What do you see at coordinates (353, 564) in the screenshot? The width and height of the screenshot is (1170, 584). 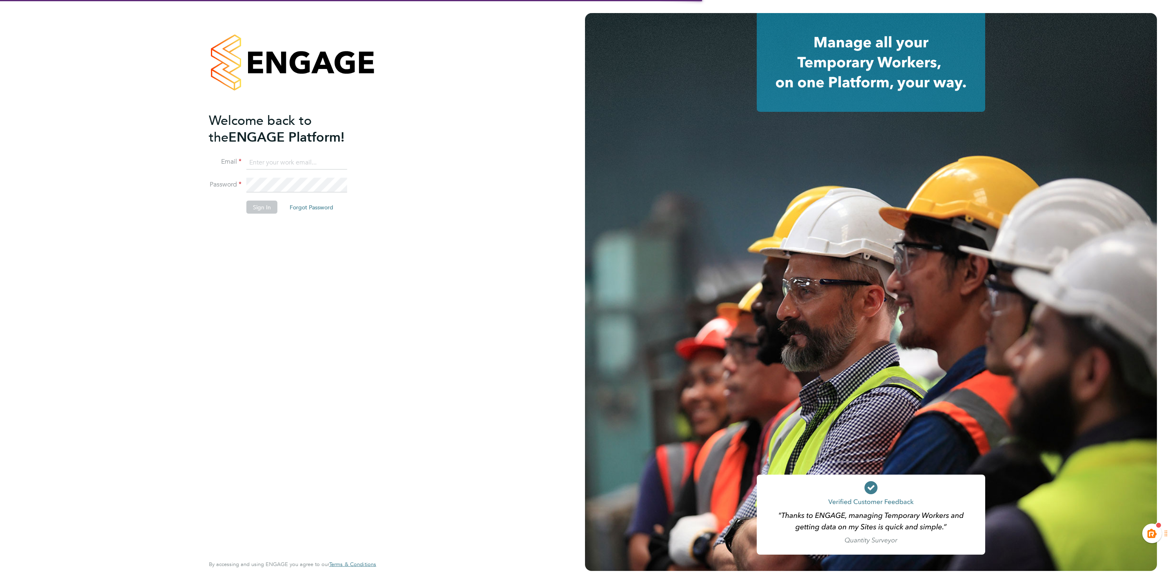 I see `span: Terms & Conditions` at bounding box center [353, 564].